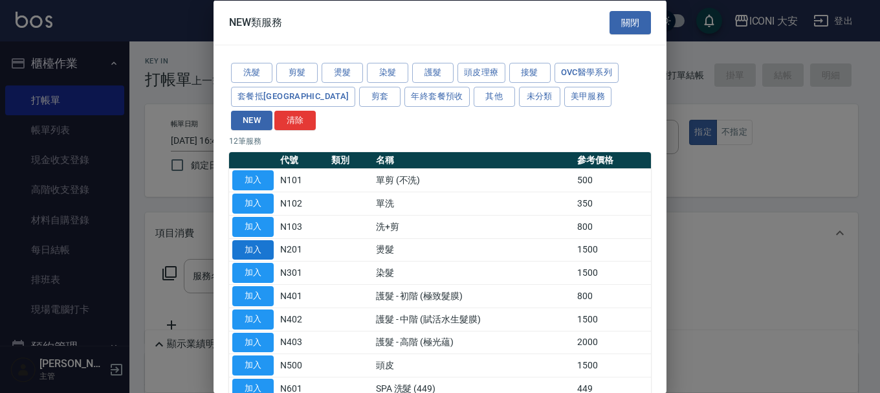  What do you see at coordinates (612, 203) in the screenshot?
I see `td: 350` at bounding box center [612, 203].